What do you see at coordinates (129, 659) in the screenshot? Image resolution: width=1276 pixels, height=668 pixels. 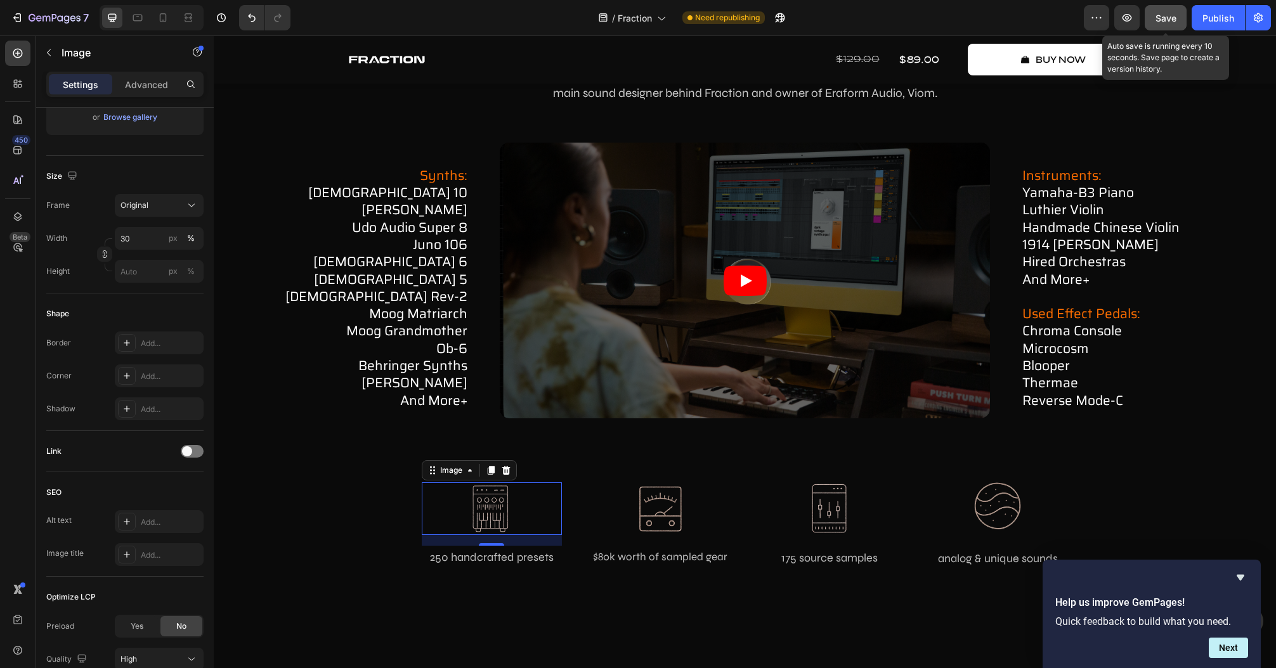 I see `span: High` at bounding box center [129, 659].